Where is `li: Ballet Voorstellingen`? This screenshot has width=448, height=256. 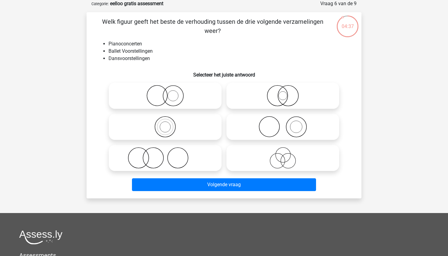 li: Ballet Voorstellingen is located at coordinates (230, 51).